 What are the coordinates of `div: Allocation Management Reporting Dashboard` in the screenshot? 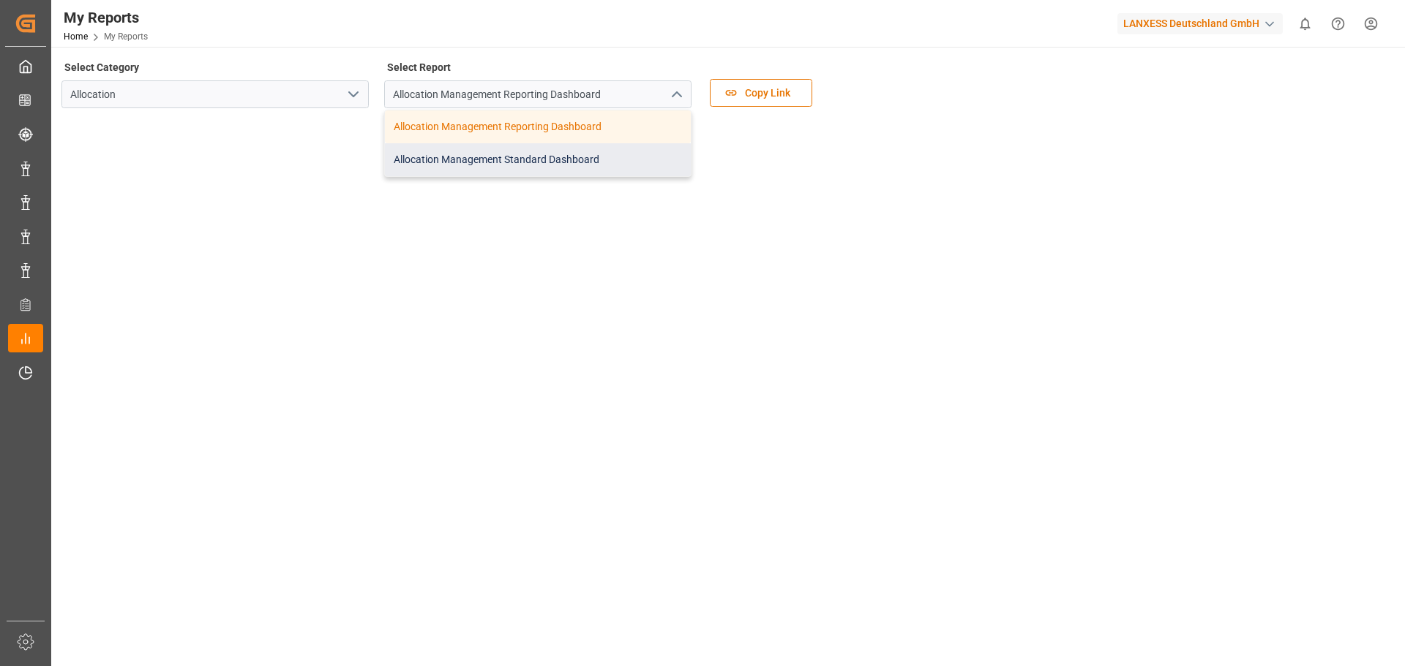 It's located at (538, 127).